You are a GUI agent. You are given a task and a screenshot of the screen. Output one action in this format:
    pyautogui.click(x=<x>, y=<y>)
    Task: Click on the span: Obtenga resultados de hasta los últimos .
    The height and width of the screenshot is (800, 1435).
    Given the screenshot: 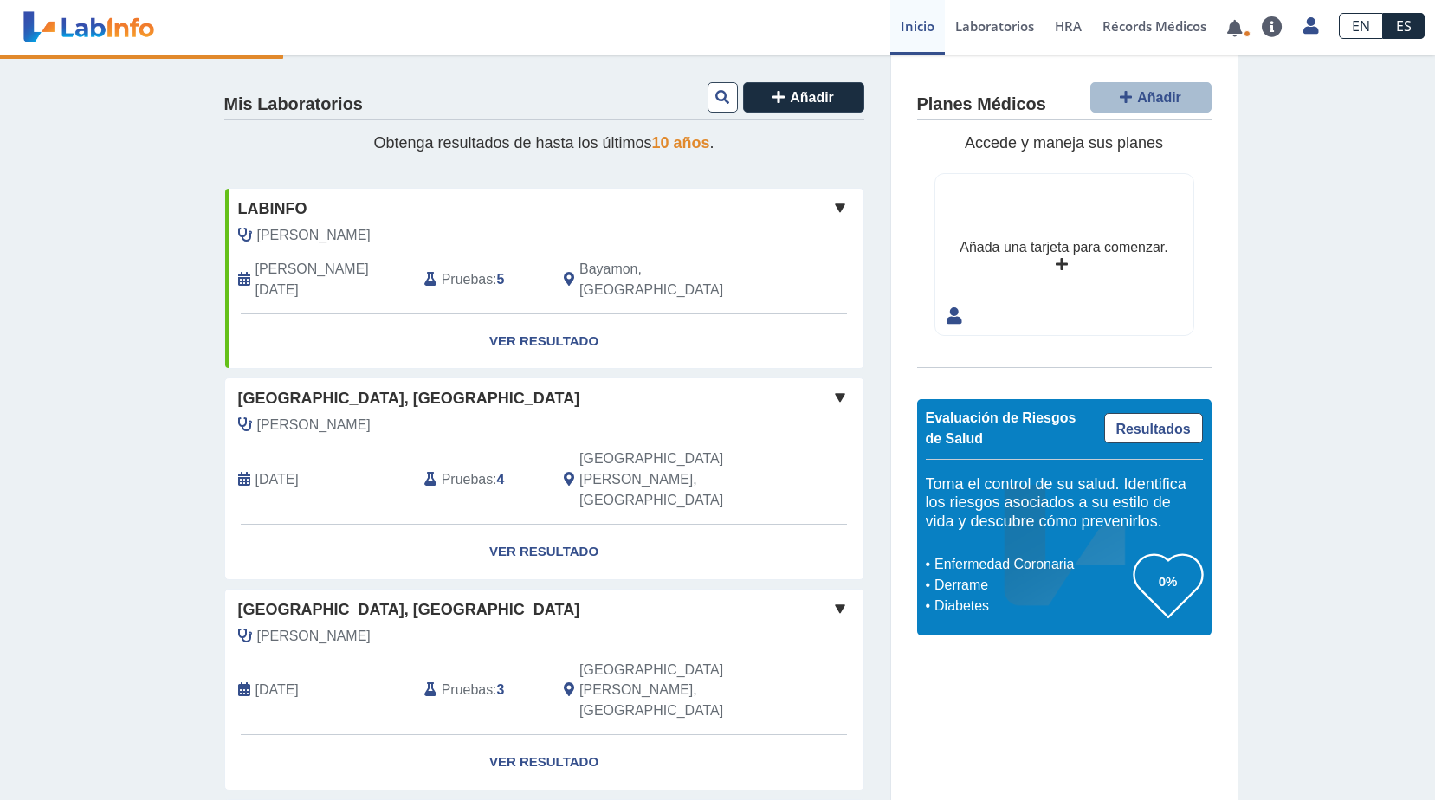 What is the action you would take?
    pyautogui.click(x=543, y=143)
    